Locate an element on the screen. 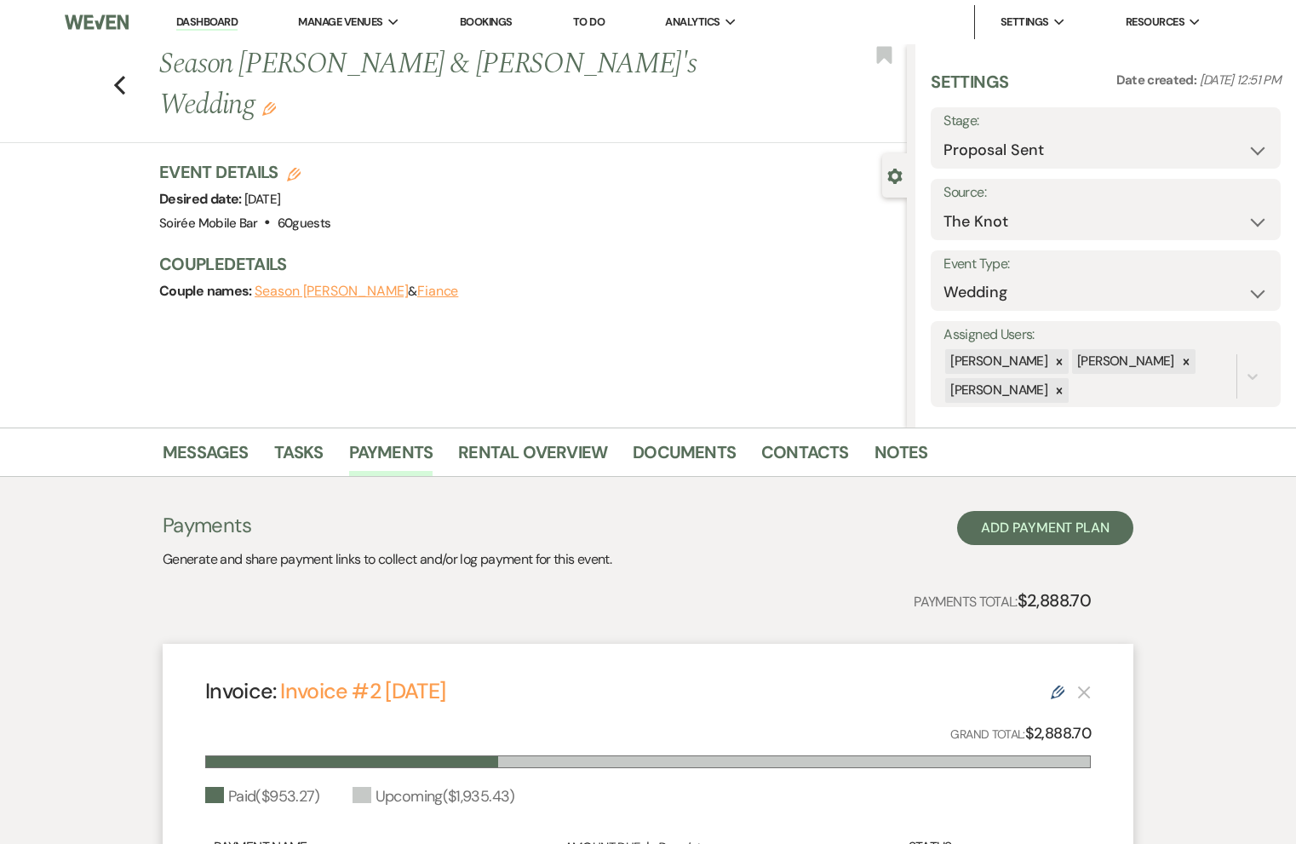 The height and width of the screenshot is (844, 1296). button: Close lead details is located at coordinates (895, 175).